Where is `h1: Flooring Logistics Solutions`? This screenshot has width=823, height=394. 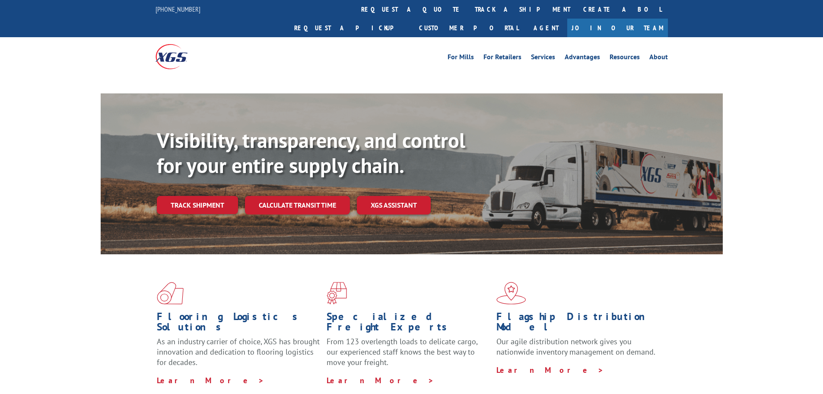 h1: Flooring Logistics Solutions is located at coordinates (238, 324).